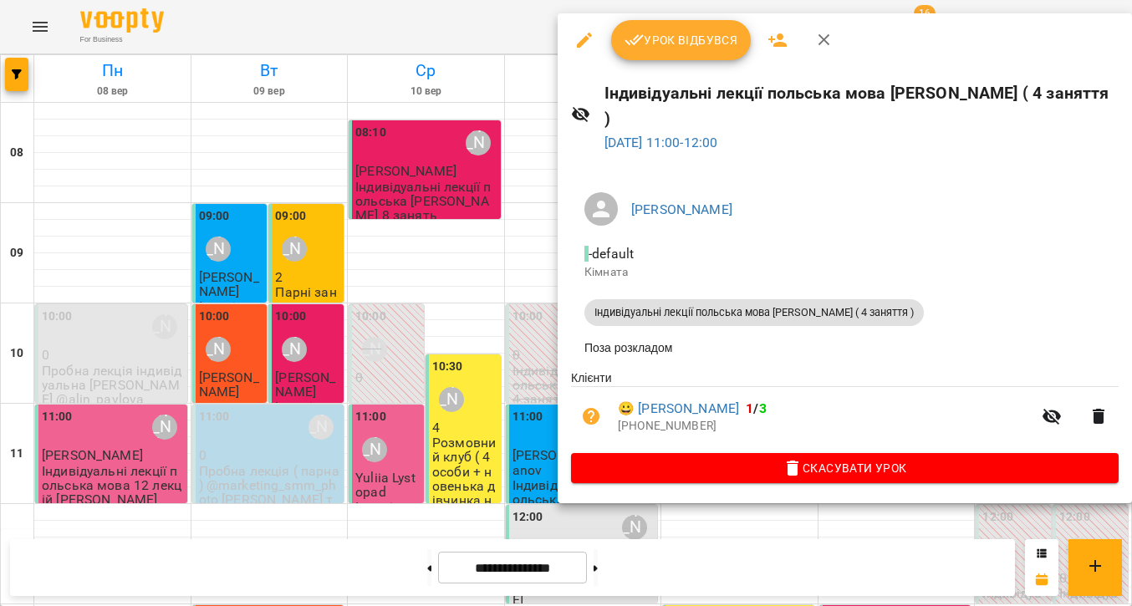 The width and height of the screenshot is (1132, 606). I want to click on button: Візит ще не сплачено. Додати оплату?, so click(591, 416).